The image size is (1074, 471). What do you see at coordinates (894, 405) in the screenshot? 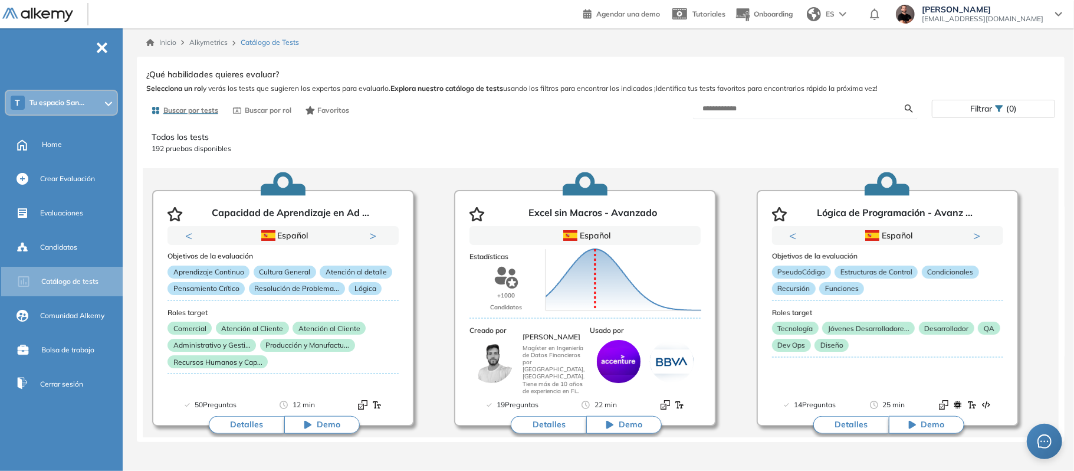
I see `span: 25 min` at bounding box center [894, 405].